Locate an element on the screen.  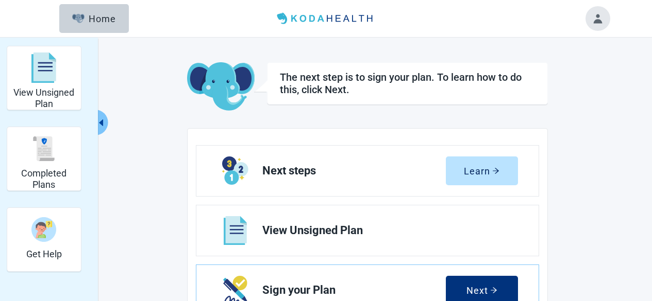
div: Learn is located at coordinates (481, 171).